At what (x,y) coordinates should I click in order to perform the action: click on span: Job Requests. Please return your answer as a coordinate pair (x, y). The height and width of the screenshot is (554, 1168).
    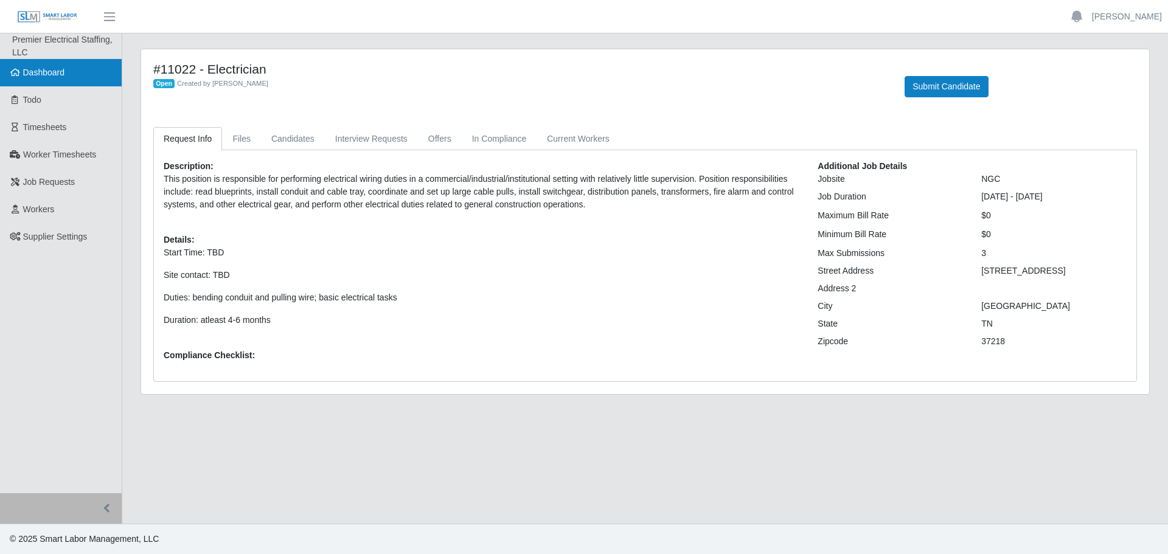
    Looking at the image, I should click on (49, 182).